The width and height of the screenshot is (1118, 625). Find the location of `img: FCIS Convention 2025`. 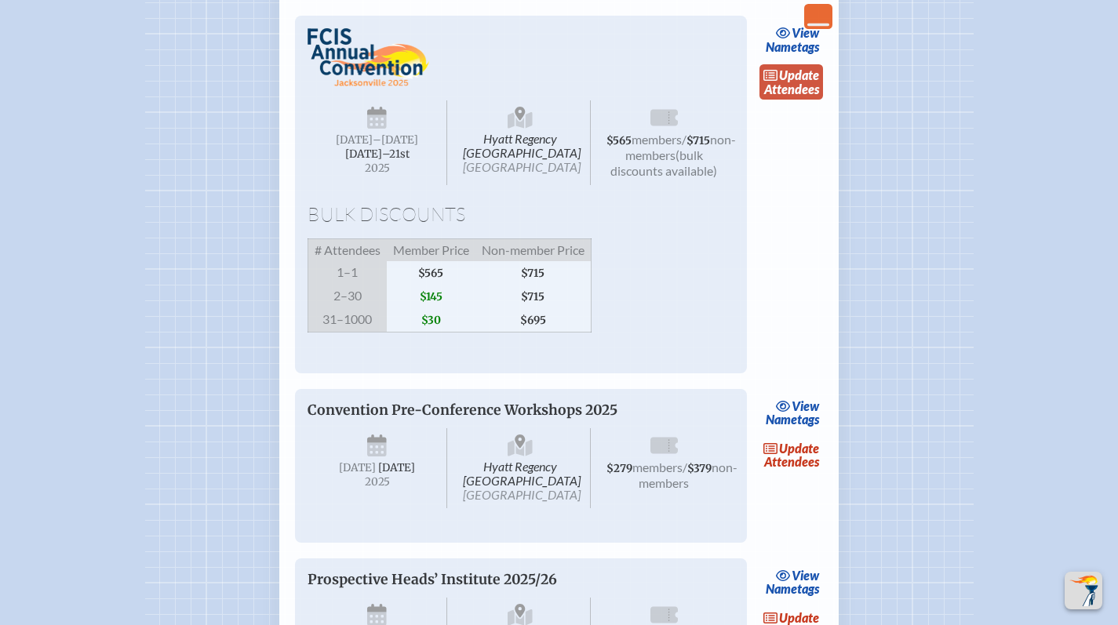

img: FCIS Convention 2025 is located at coordinates (369, 57).